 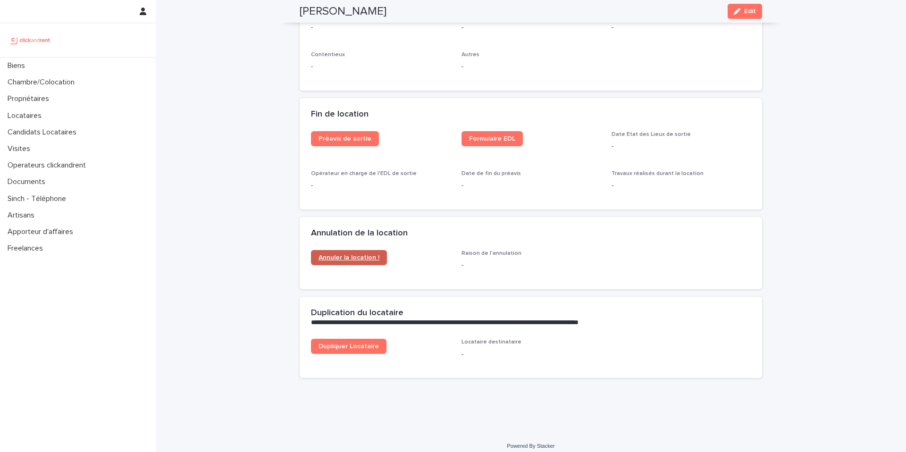 What do you see at coordinates (27, 248) in the screenshot?
I see `p: Freelances` at bounding box center [27, 248].